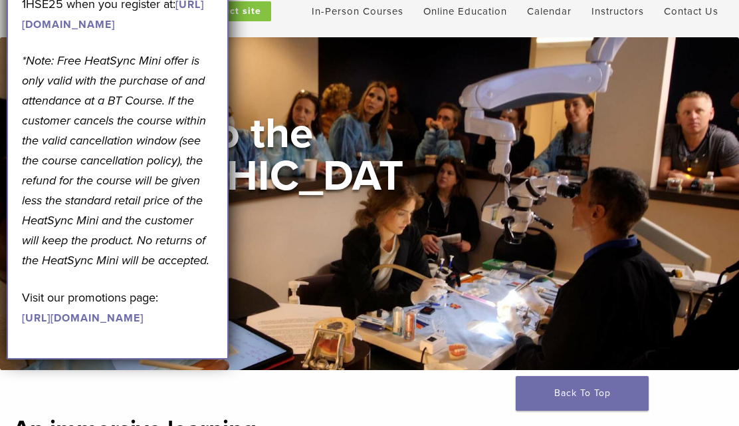  Describe the element at coordinates (465, 11) in the screenshot. I see `a: Online Education` at that location.